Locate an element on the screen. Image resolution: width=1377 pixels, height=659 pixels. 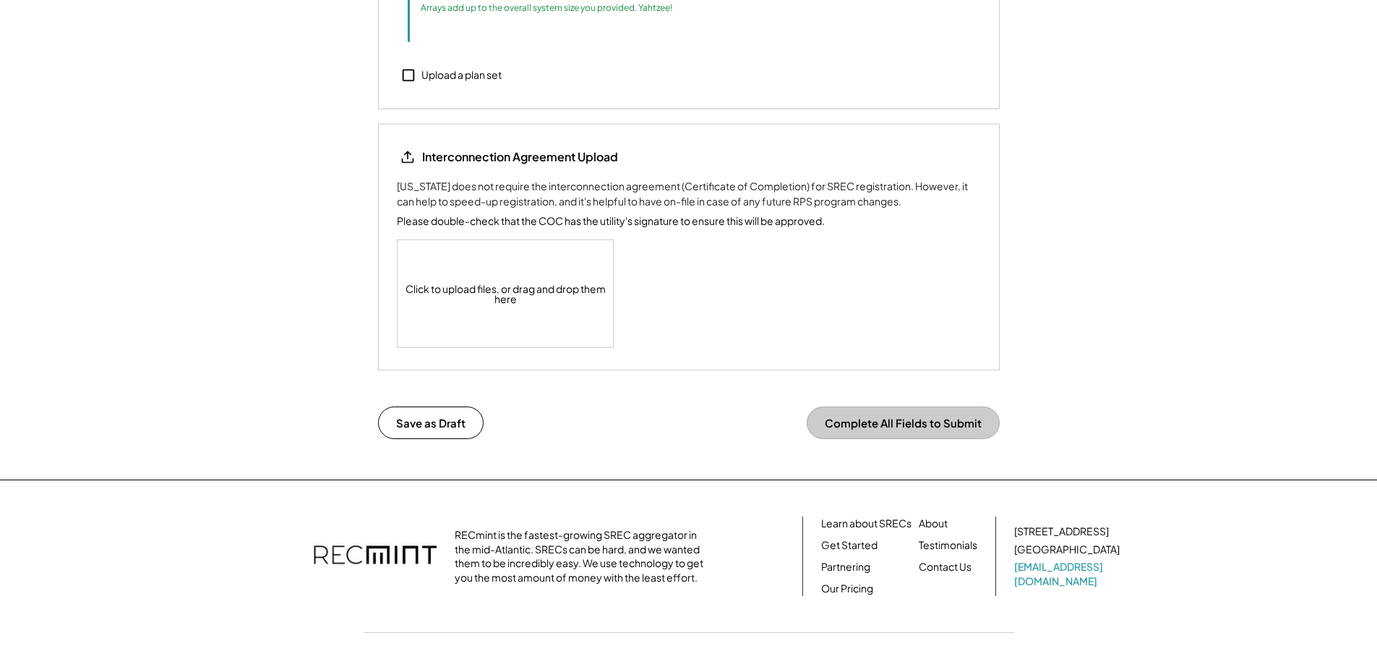
button: Complete All Fields to Submit is located at coordinates (903, 422).